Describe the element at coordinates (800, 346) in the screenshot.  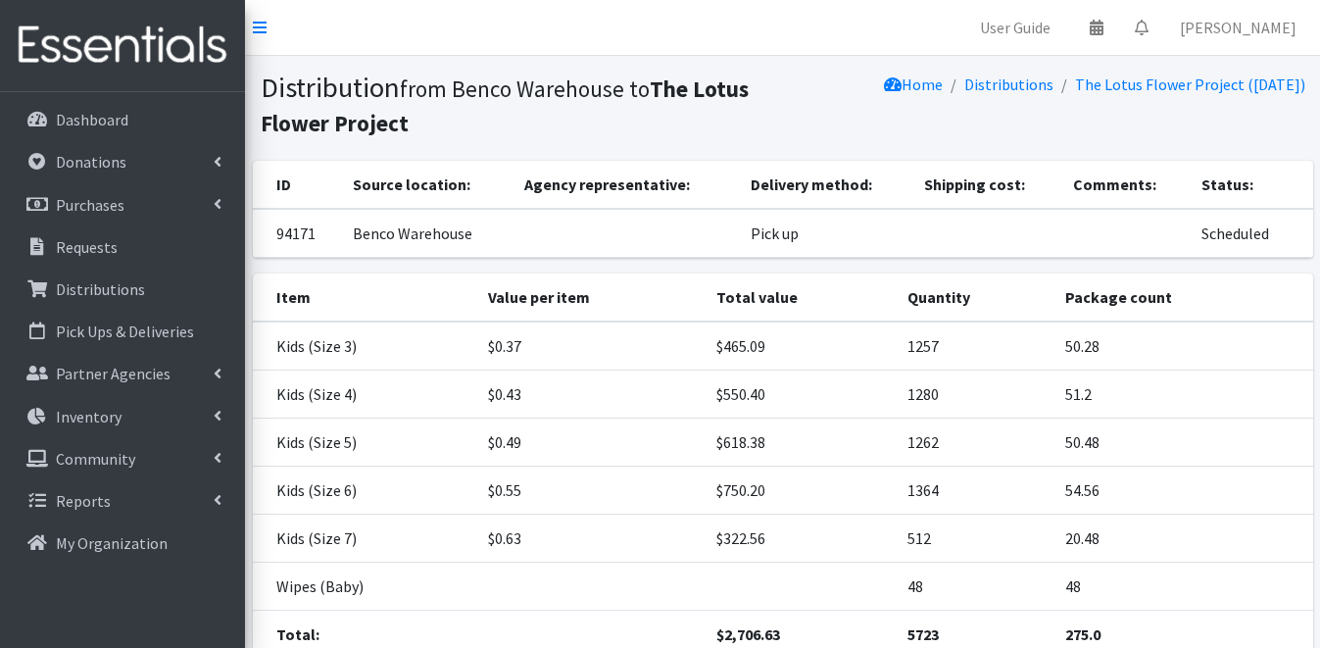
I see `td: $465.09` at that location.